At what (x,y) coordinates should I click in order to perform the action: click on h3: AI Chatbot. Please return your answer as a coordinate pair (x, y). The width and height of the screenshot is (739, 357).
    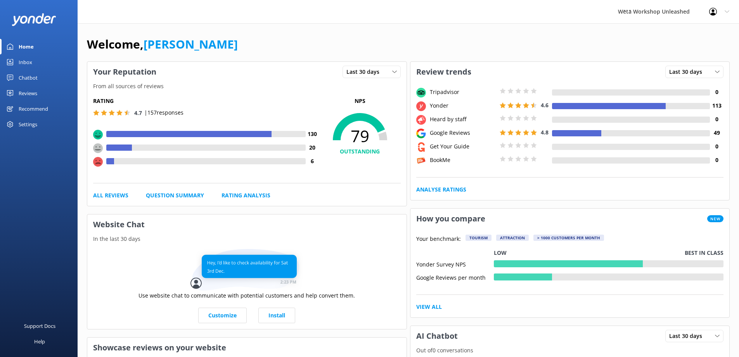
    Looking at the image, I should click on (437, 336).